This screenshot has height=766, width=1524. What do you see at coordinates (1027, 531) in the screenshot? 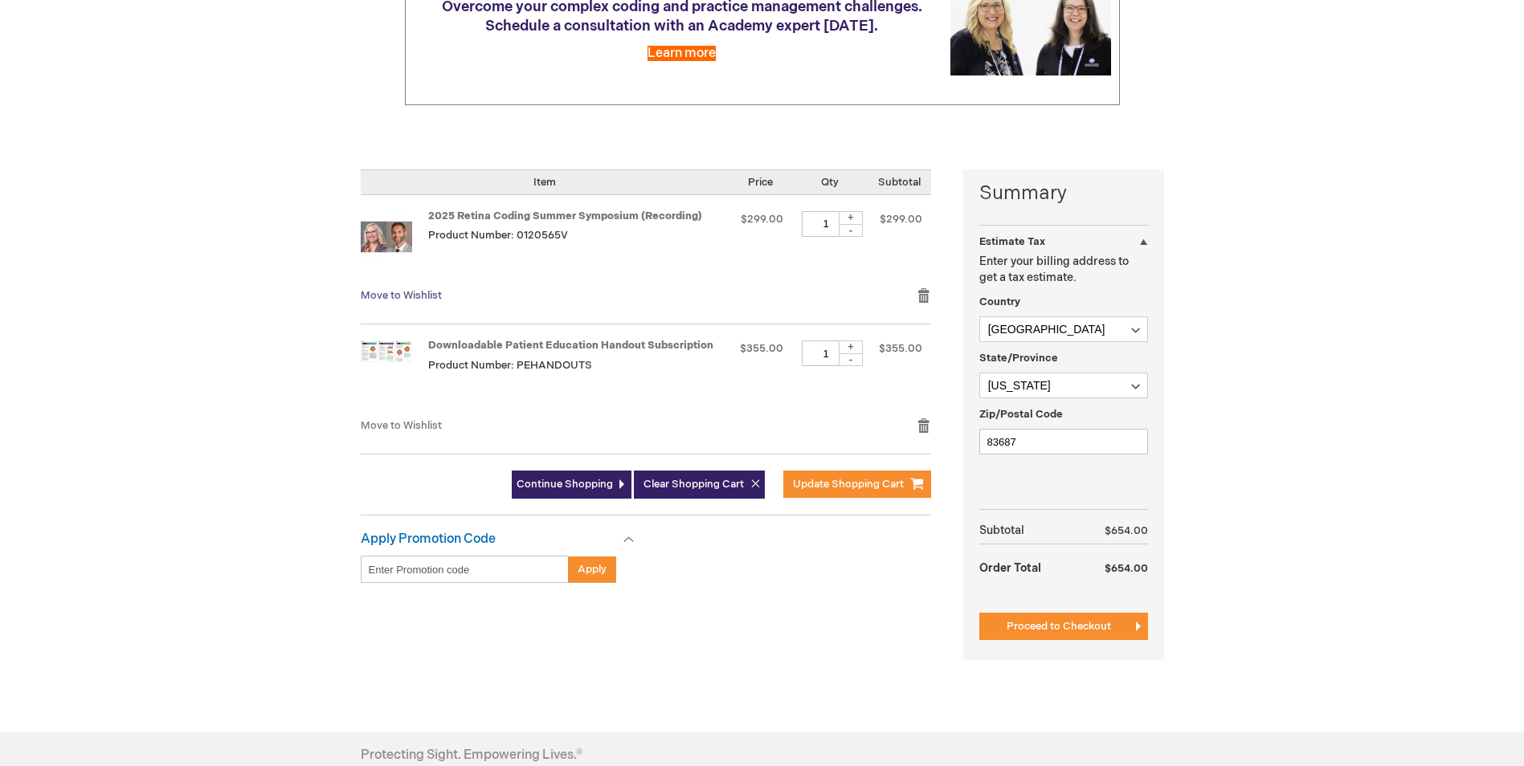
I see `th: Subtotal` at bounding box center [1027, 531].